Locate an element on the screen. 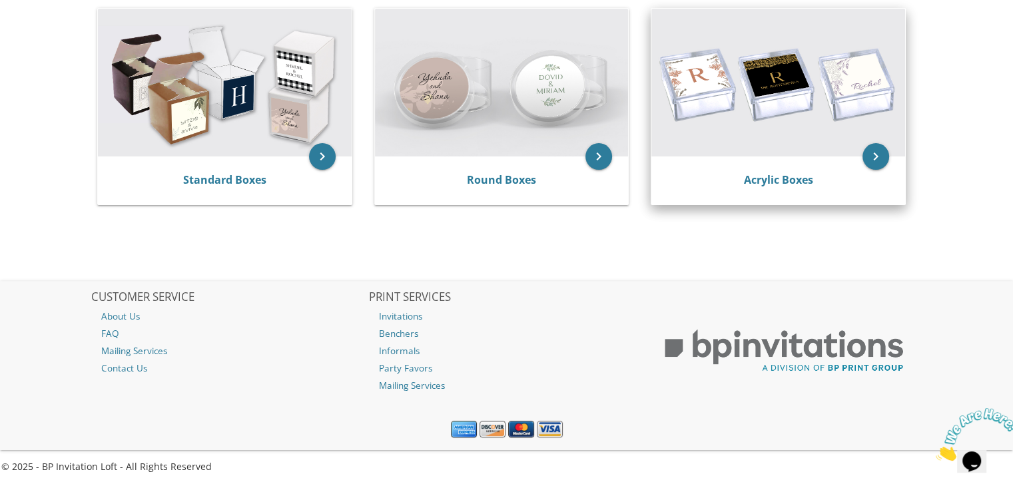  img: Chat attention grabber is located at coordinates (47, 31).